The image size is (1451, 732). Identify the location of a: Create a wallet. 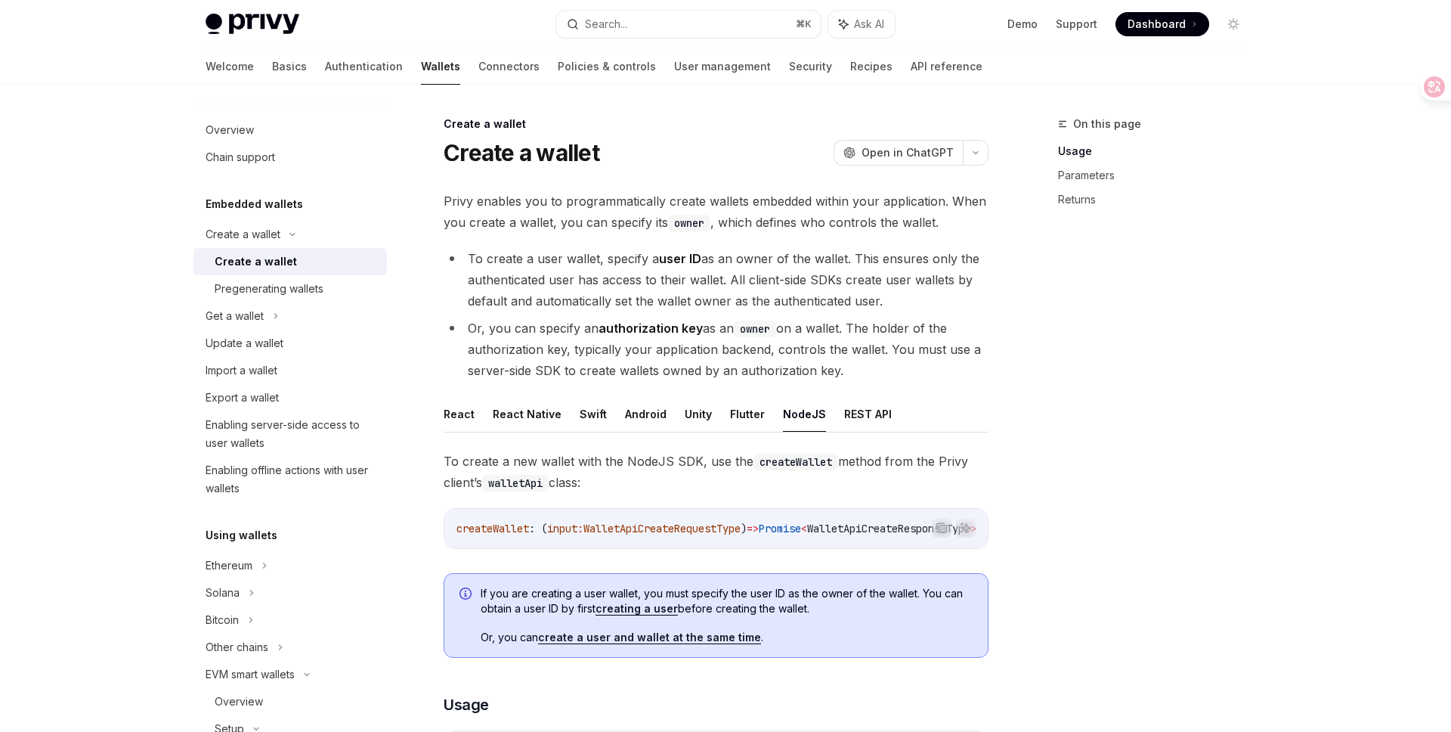
(290, 262).